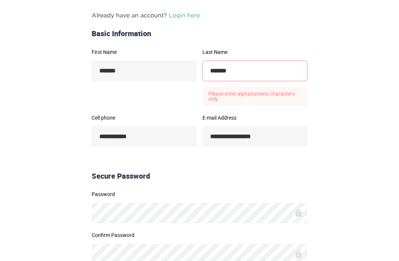 This screenshot has height=261, width=399. What do you see at coordinates (199, 16) in the screenshot?
I see `p: Already have an account?` at bounding box center [199, 16].